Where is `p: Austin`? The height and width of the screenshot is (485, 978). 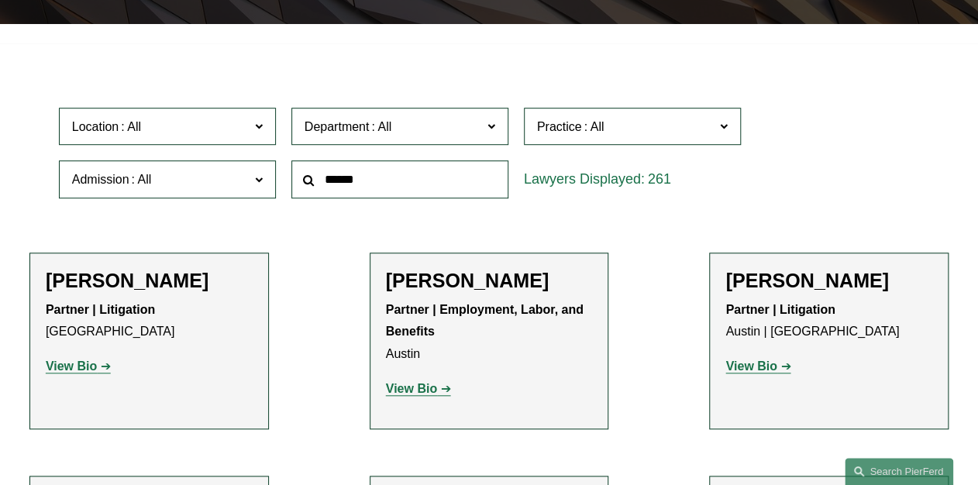 p: Austin is located at coordinates (489, 333).